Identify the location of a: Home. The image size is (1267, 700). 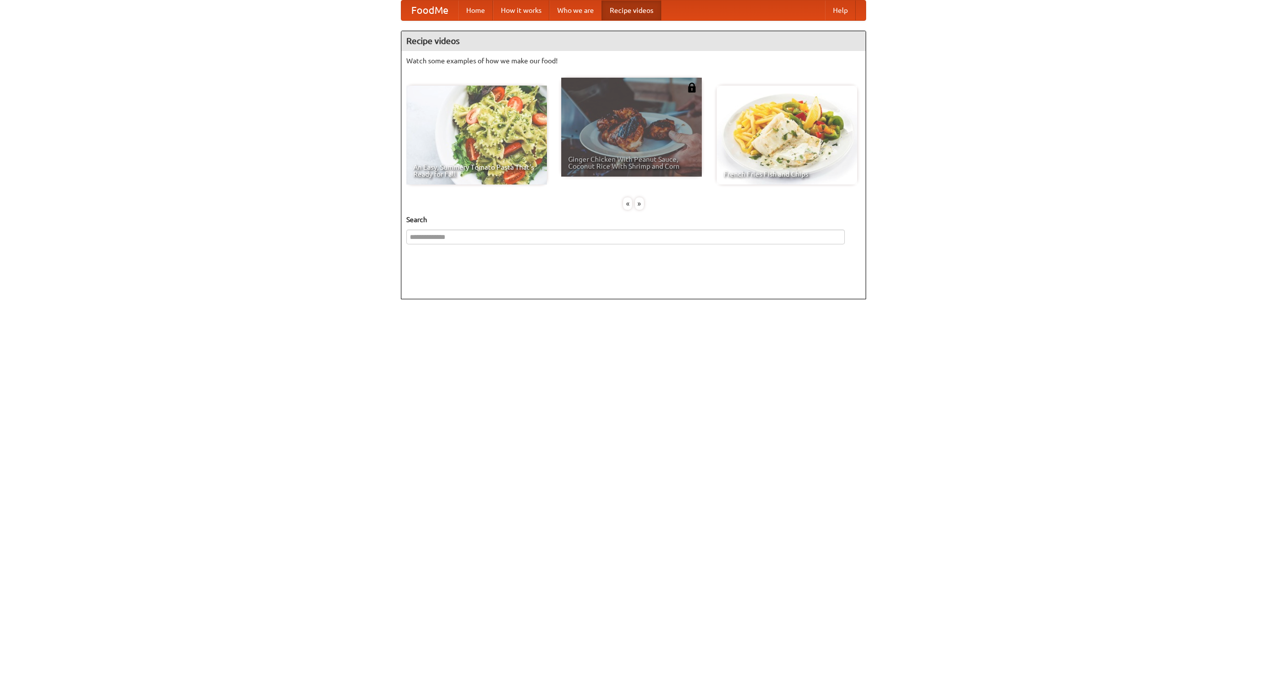
(476, 10).